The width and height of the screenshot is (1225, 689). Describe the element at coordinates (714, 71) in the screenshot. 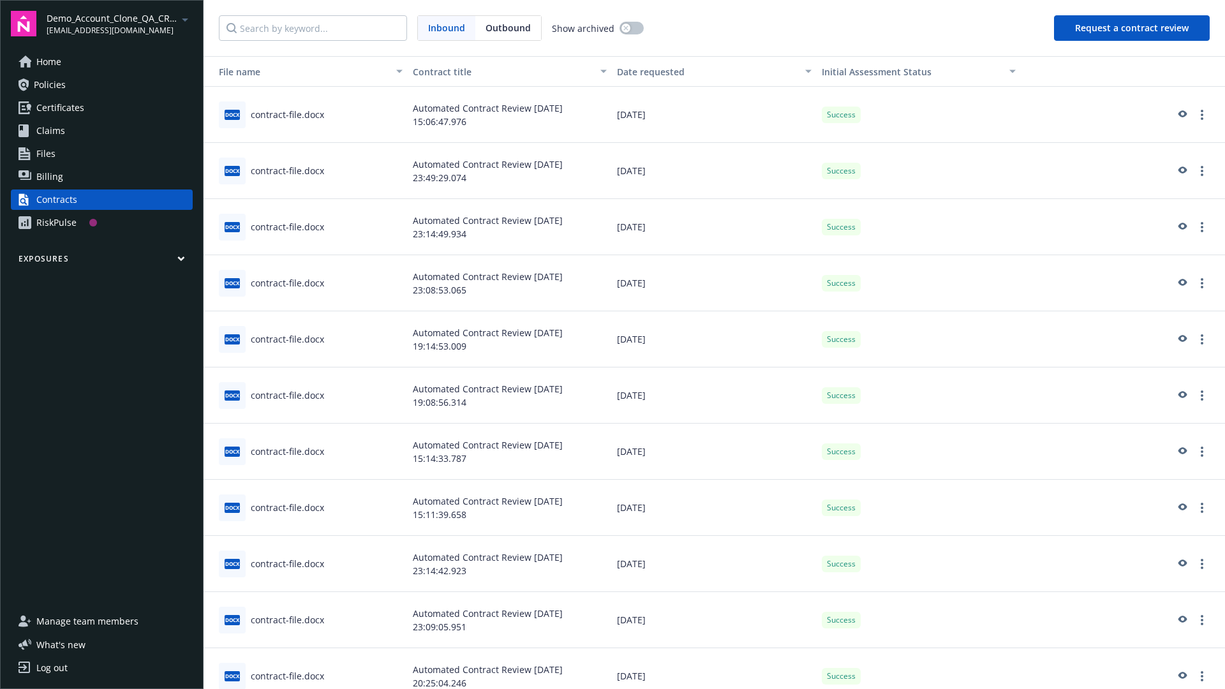

I see `button: Date requested` at that location.